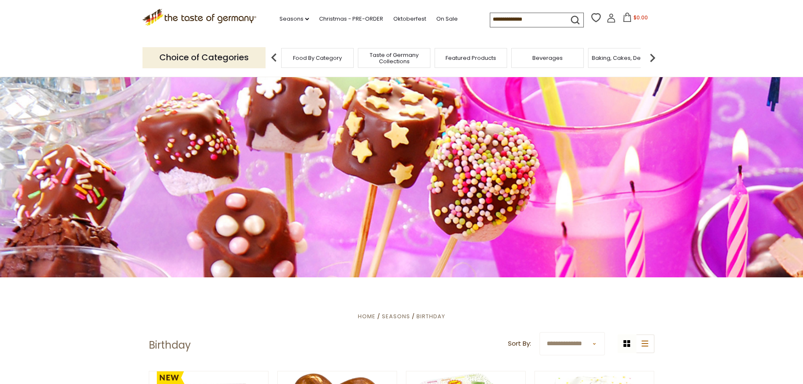 This screenshot has height=384, width=803. I want to click on a: Birthday, so click(431, 316).